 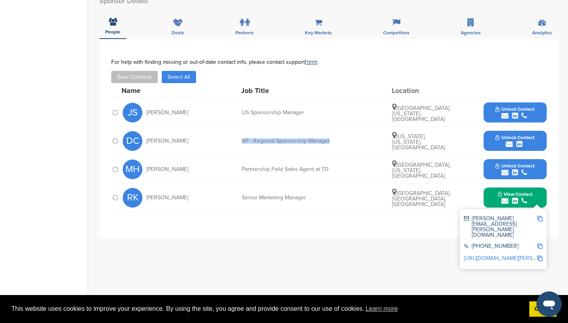 I want to click on div: VP - Regional Sponsorship Manager, so click(x=301, y=141).